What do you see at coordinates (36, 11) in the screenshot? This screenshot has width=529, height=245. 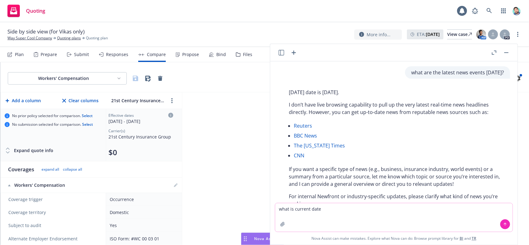 I see `span: Quoting` at bounding box center [36, 11].